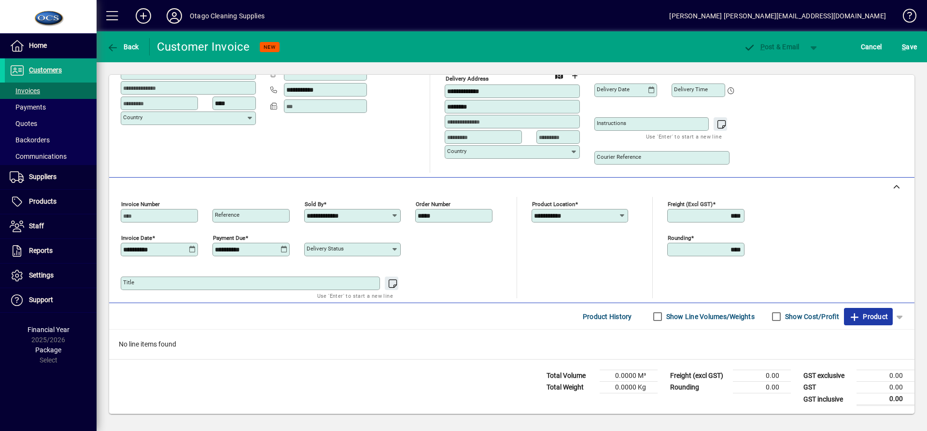 This screenshot has width=927, height=431. Describe the element at coordinates (123, 47) in the screenshot. I see `span: Back` at that location.